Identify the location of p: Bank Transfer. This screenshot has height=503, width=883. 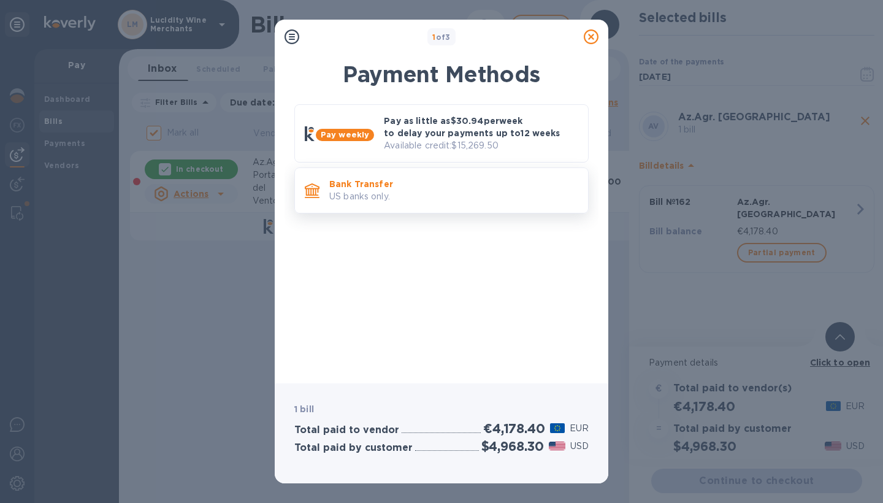
(454, 184).